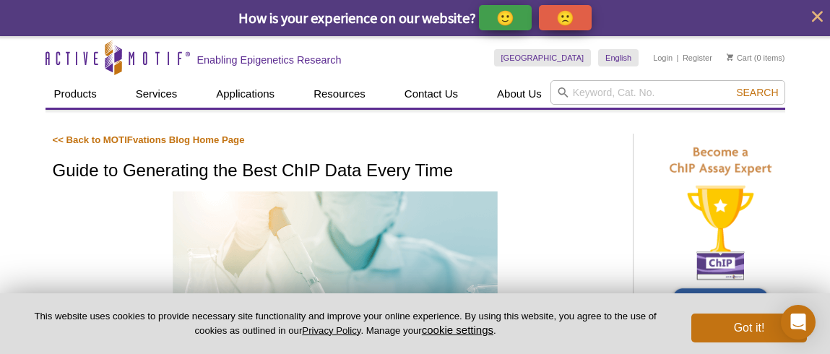 The height and width of the screenshot is (354, 830). I want to click on img: Your Cart, so click(729, 57).